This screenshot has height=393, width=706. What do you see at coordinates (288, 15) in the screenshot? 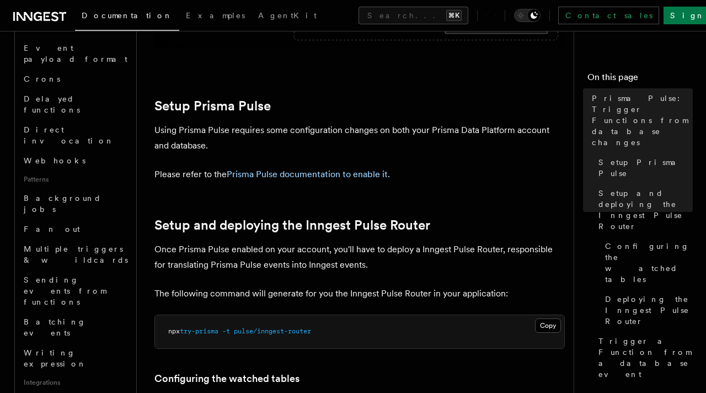
I see `span: AgentKit` at bounding box center [288, 15].